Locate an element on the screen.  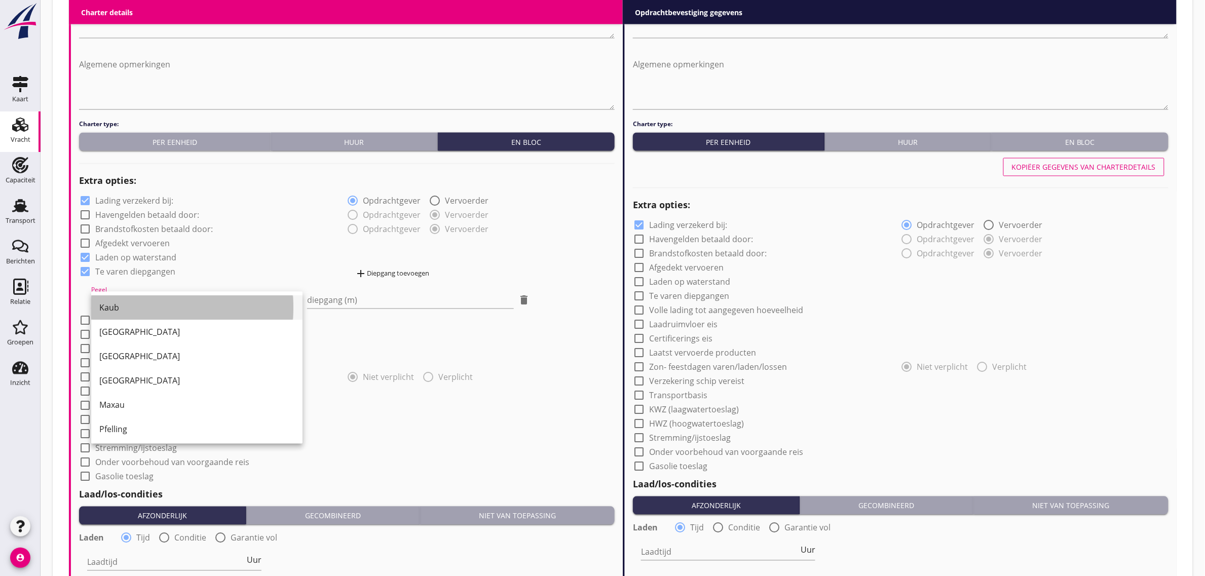
div: Diepgang toevoegen is located at coordinates (392, 274).